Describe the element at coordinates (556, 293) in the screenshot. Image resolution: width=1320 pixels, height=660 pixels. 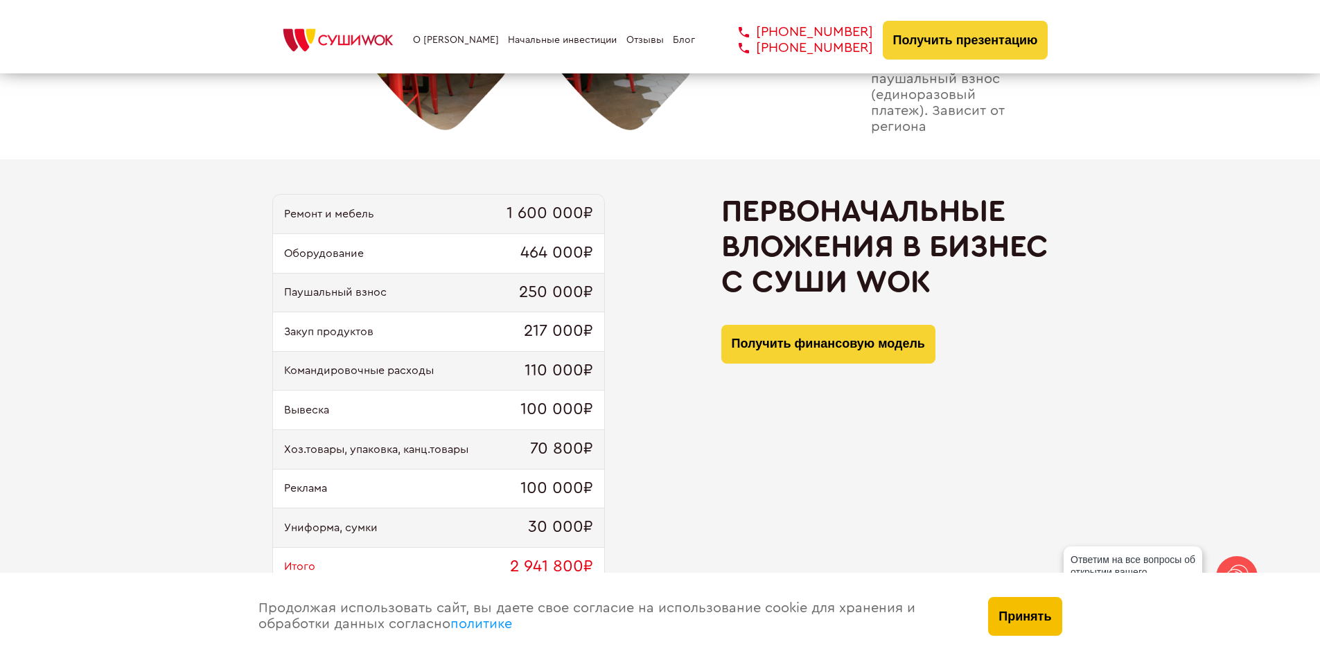
I see `span: 250 000₽` at that location.